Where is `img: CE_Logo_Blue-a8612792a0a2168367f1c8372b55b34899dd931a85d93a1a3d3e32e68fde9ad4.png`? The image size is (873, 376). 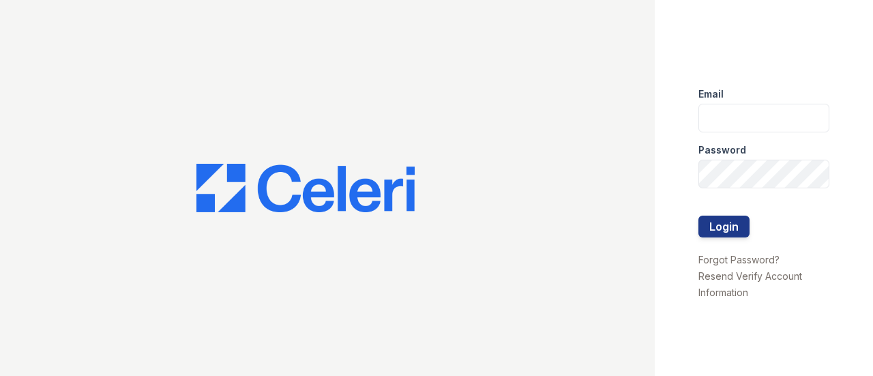 img: CE_Logo_Blue-a8612792a0a2168367f1c8372b55b34899dd931a85d93a1a3d3e32e68fde9ad4.png is located at coordinates (306, 188).